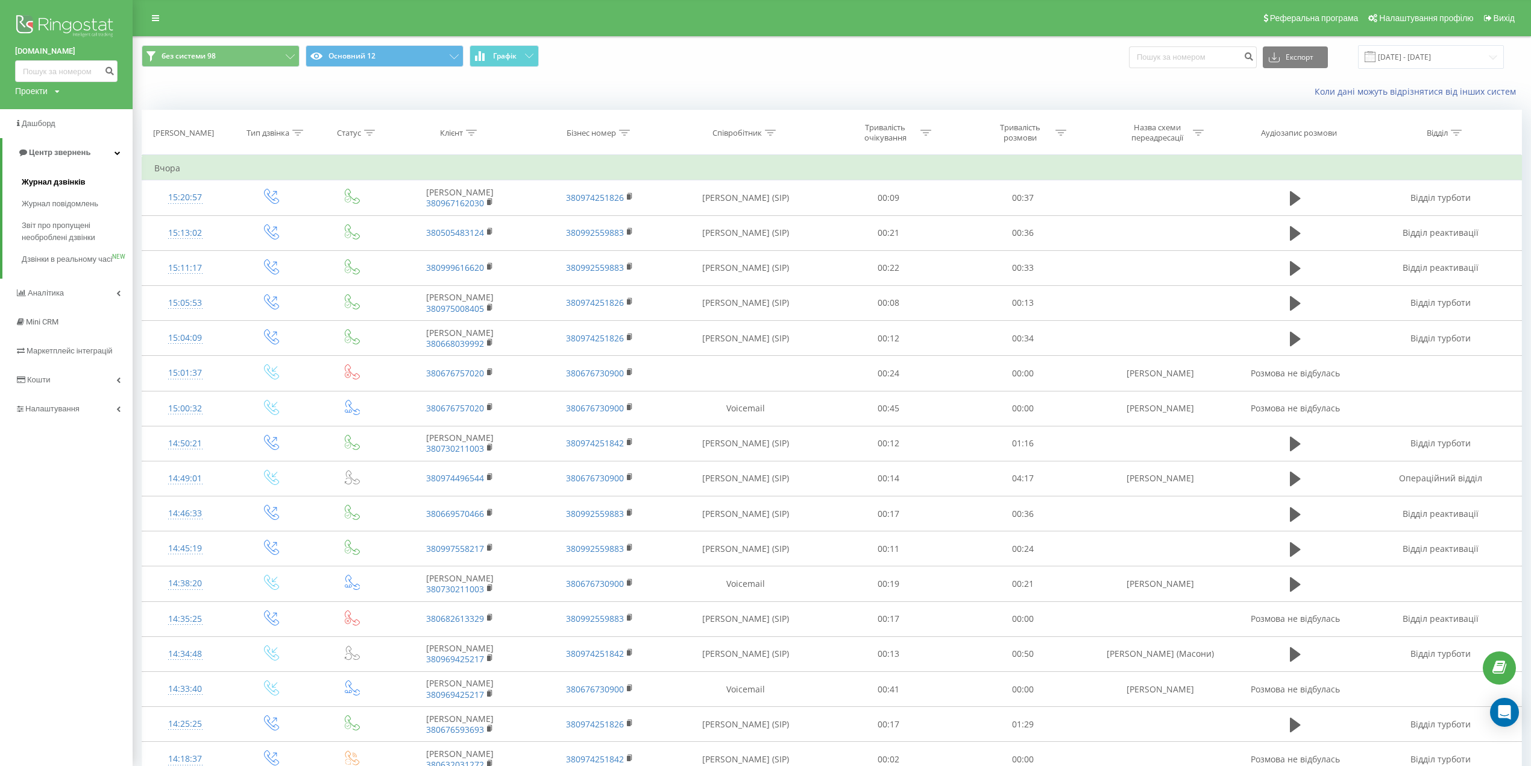 The image size is (1531, 766). I want to click on div: Клієнт, so click(452, 133).